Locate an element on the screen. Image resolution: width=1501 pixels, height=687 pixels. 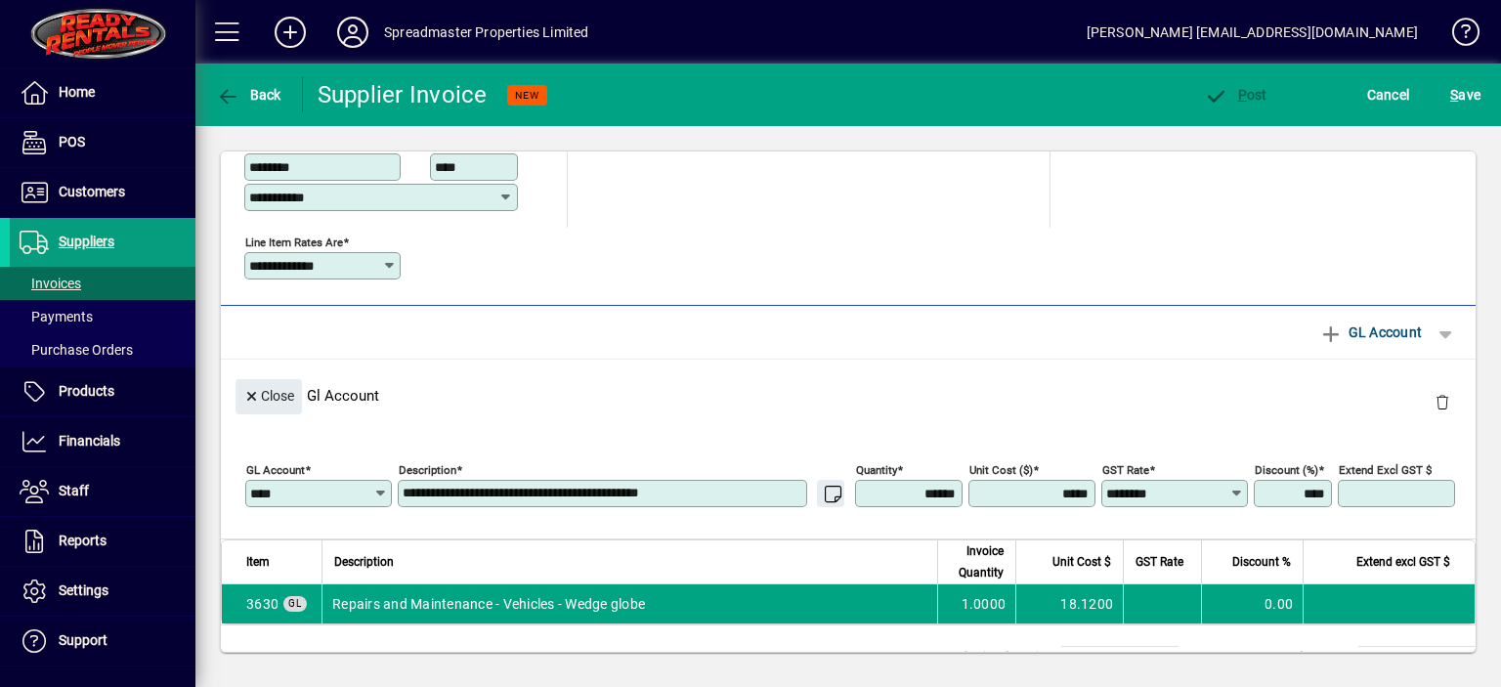
span: P is located at coordinates (1242, 95).